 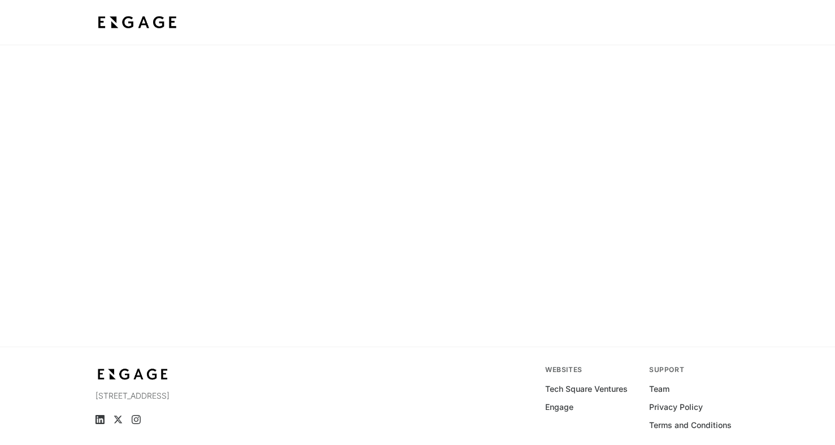 What do you see at coordinates (690, 425) in the screenshot?
I see `a: Terms and Conditions` at bounding box center [690, 425].